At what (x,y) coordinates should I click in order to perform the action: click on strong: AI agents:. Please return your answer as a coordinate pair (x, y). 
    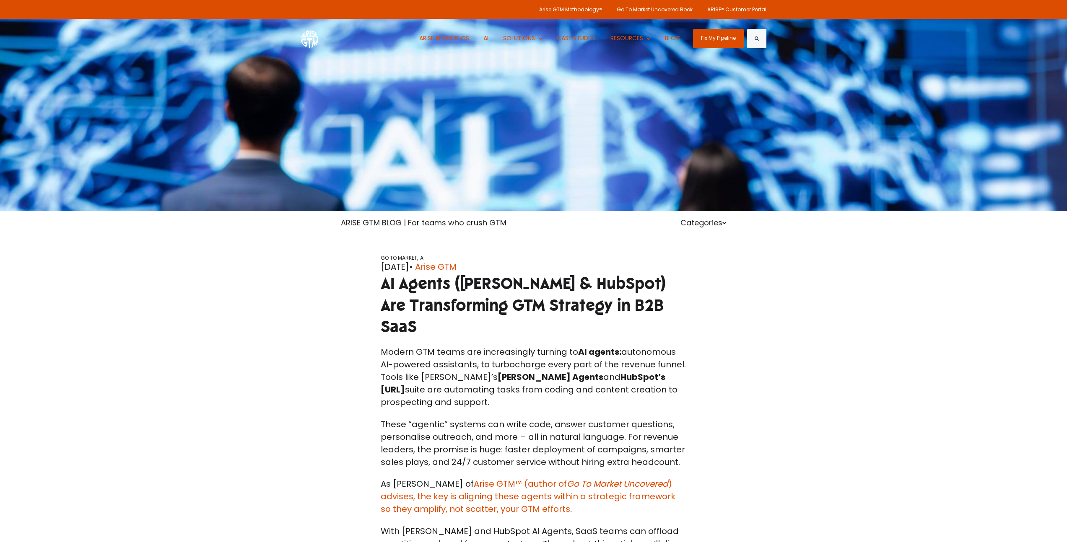
    Looking at the image, I should click on (599, 352).